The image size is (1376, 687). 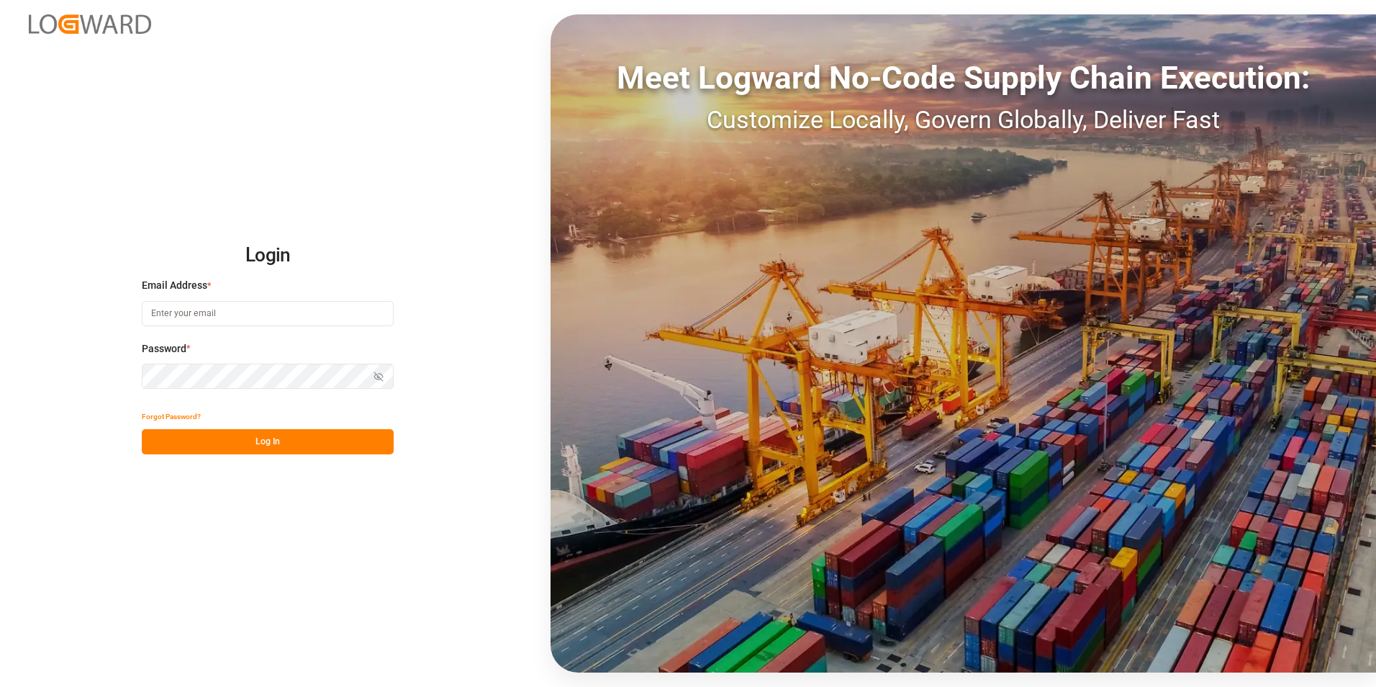 I want to click on img: Logward_new_orange.png, so click(x=90, y=24).